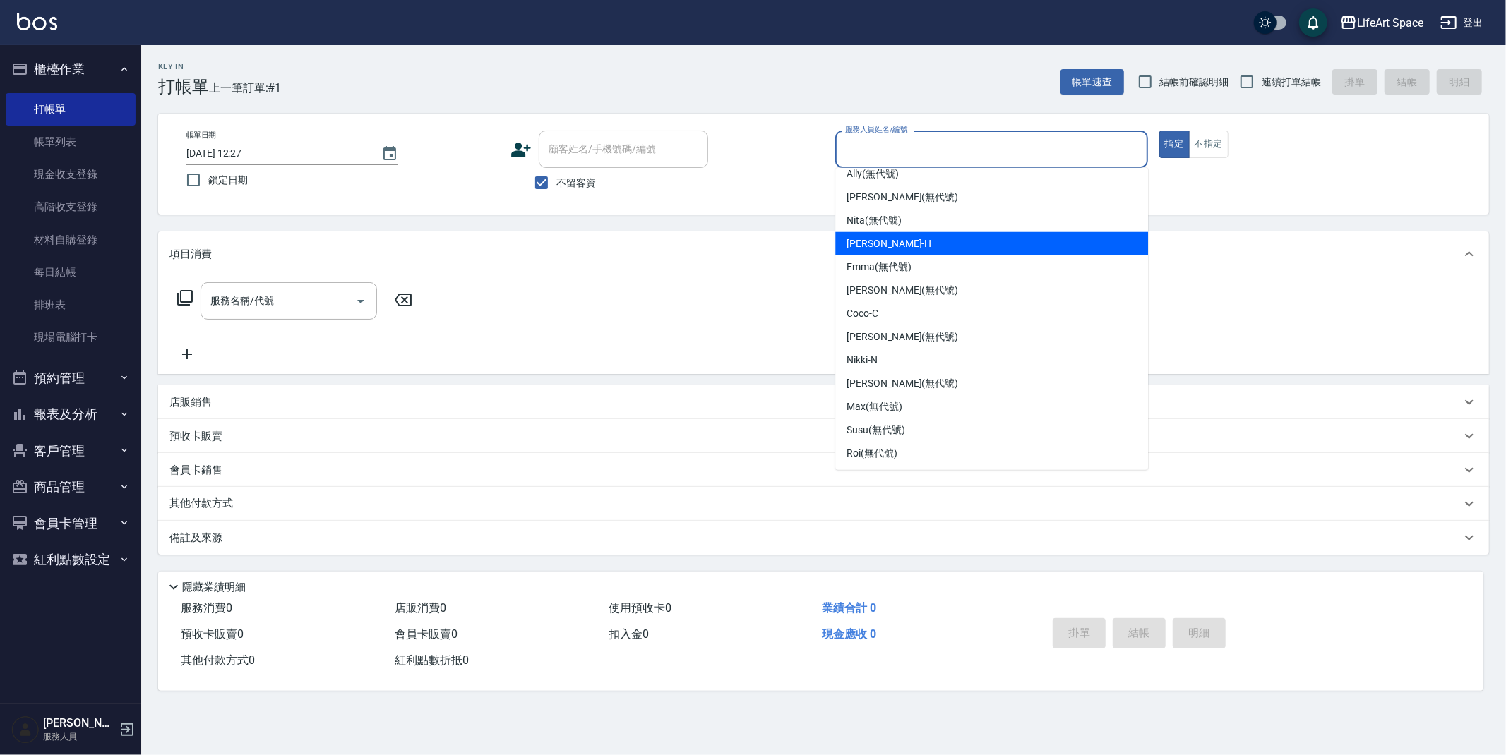 This screenshot has width=1506, height=755. Describe the element at coordinates (1092, 82) in the screenshot. I see `button: 帳單速查` at that location.